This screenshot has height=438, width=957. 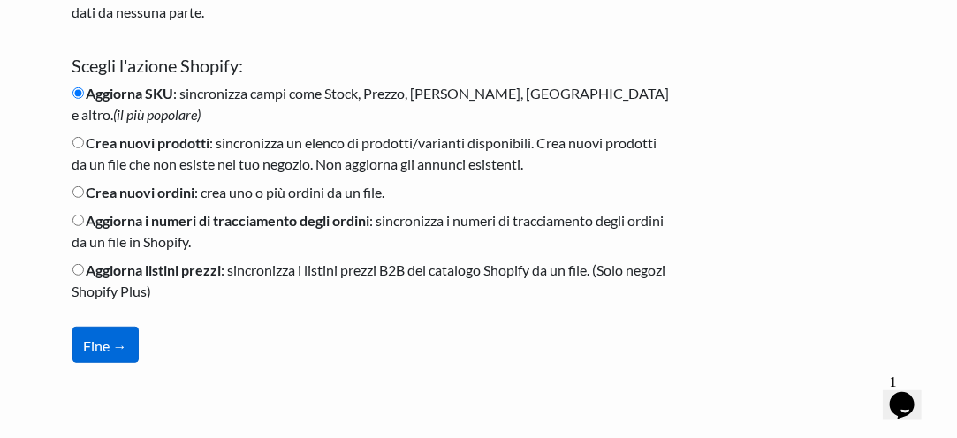 What do you see at coordinates (78, 192) in the screenshot?
I see `input: Crea nuovi ordini: crea uno o più ordini da un file.` at bounding box center [78, 192].